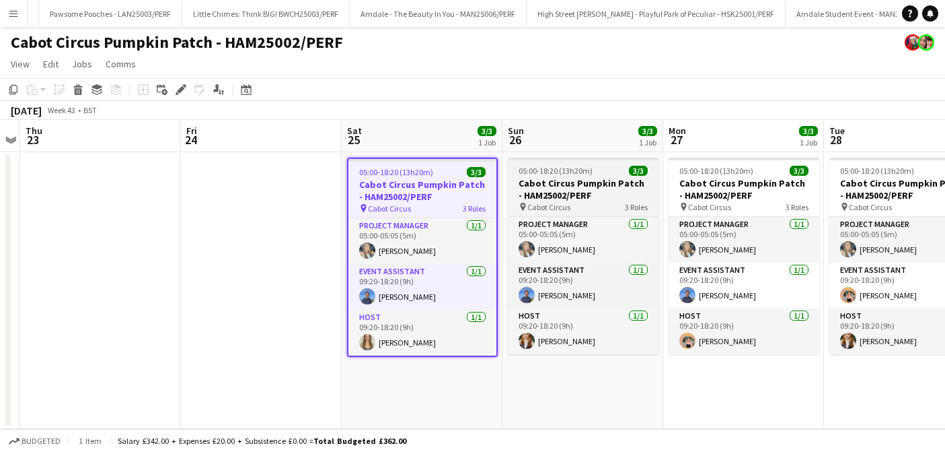 The height and width of the screenshot is (452, 945). What do you see at coordinates (515, 139) in the screenshot?
I see `span: 26` at bounding box center [515, 139].